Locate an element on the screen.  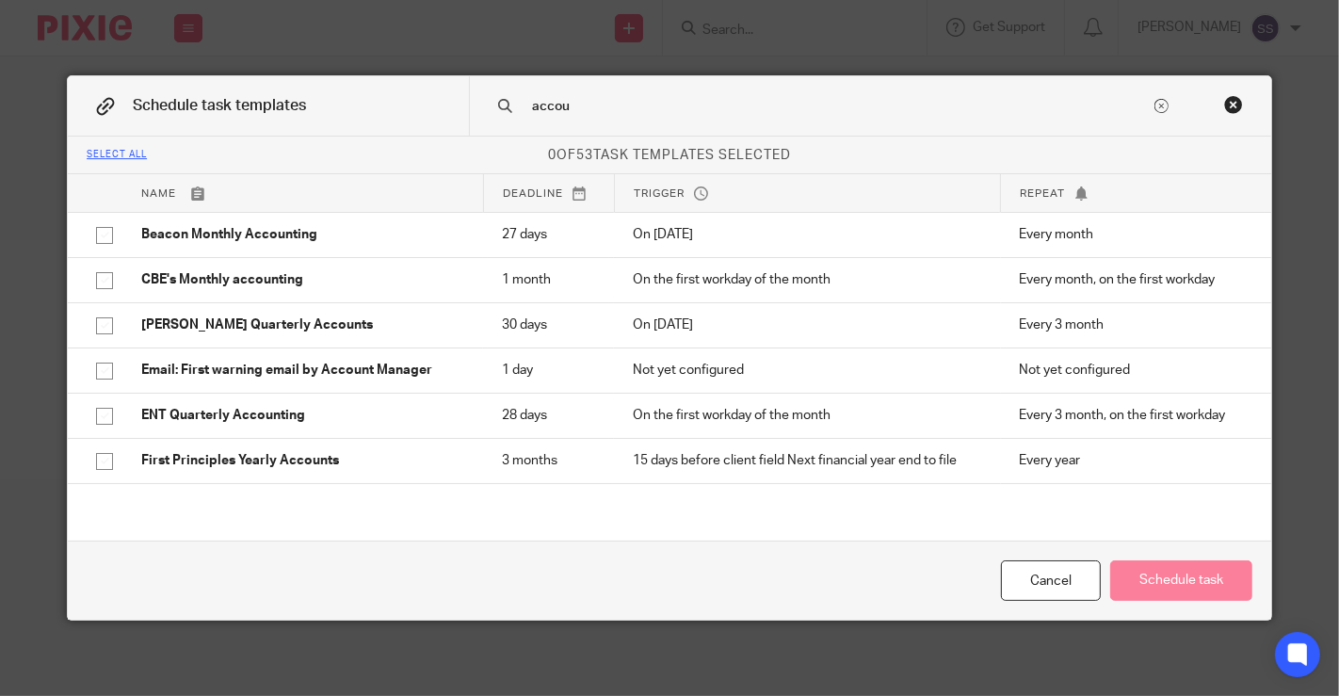
span: 0 is located at coordinates (552, 155).